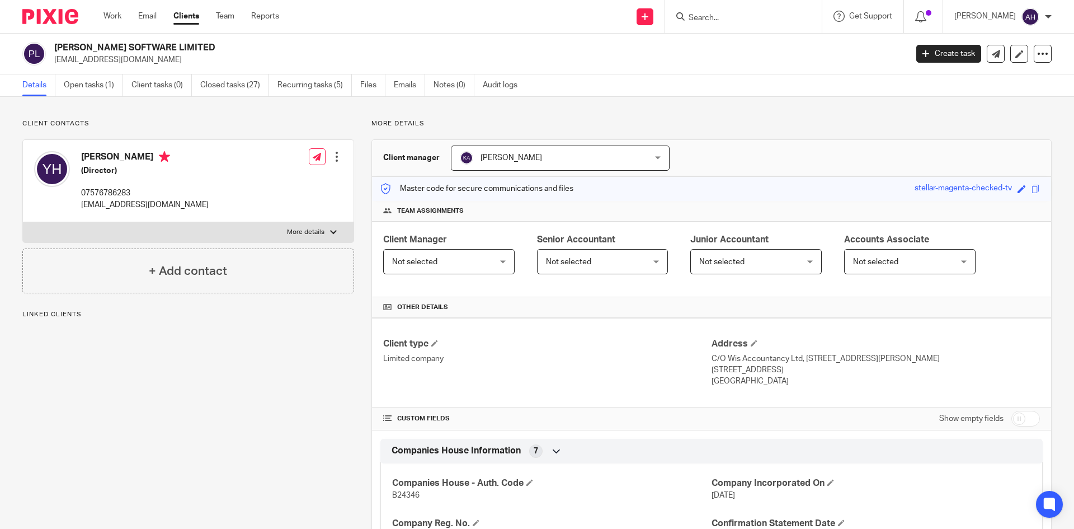  Describe the element at coordinates (164, 157) in the screenshot. I see `i: Primary` at that location.